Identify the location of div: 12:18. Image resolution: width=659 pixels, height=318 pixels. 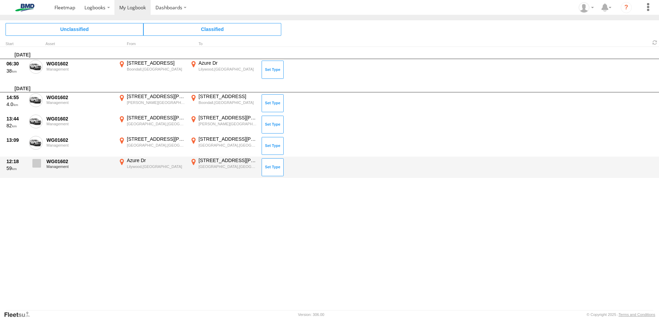
(16, 162).